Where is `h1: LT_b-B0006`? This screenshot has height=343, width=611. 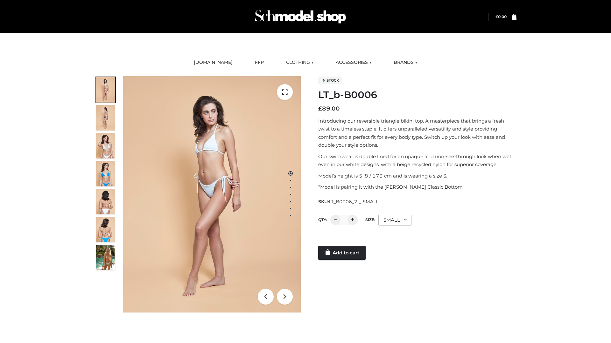
h1: LT_b-B0006 is located at coordinates (417, 95).